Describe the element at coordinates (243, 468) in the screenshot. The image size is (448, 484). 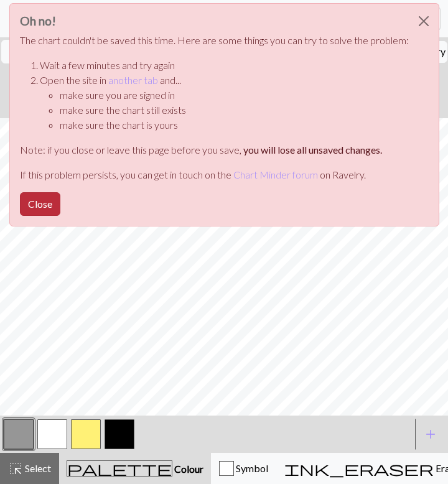
I see `button: Symbol` at that location.